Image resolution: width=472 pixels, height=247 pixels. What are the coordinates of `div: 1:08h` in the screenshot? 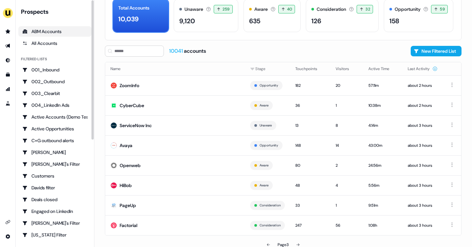 It's located at (383, 225).